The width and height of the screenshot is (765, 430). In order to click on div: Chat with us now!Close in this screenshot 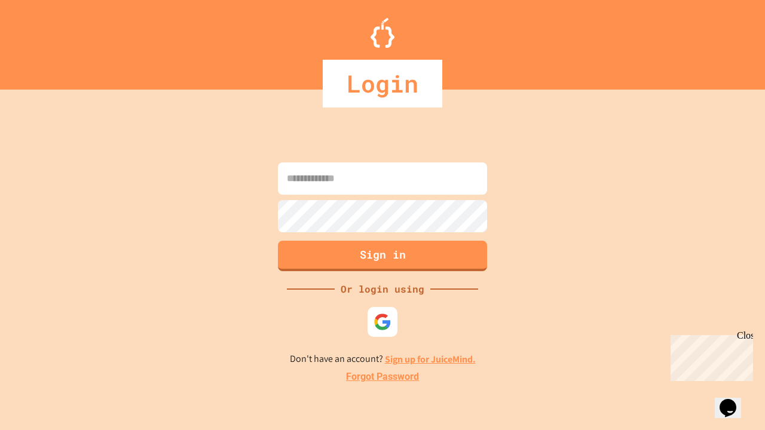, I will do `click(44, 40)`.